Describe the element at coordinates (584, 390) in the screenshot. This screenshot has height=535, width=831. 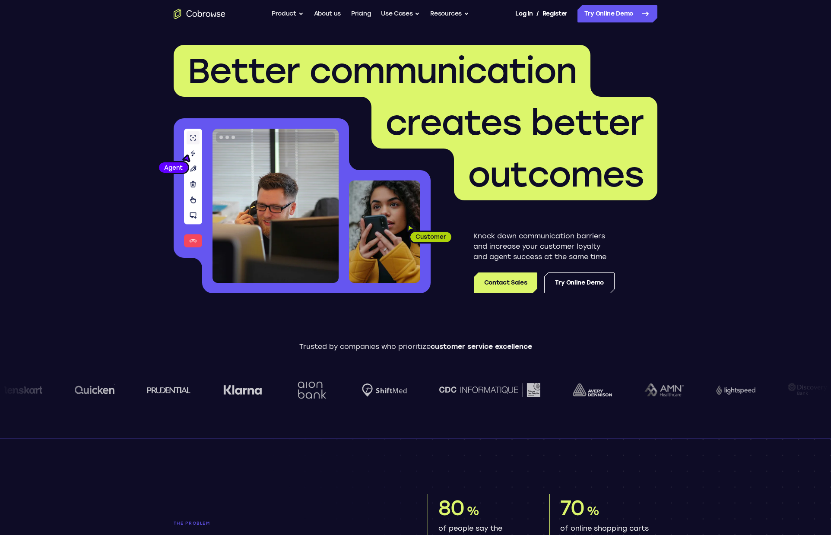
I see `img: Lightspeed` at that location.